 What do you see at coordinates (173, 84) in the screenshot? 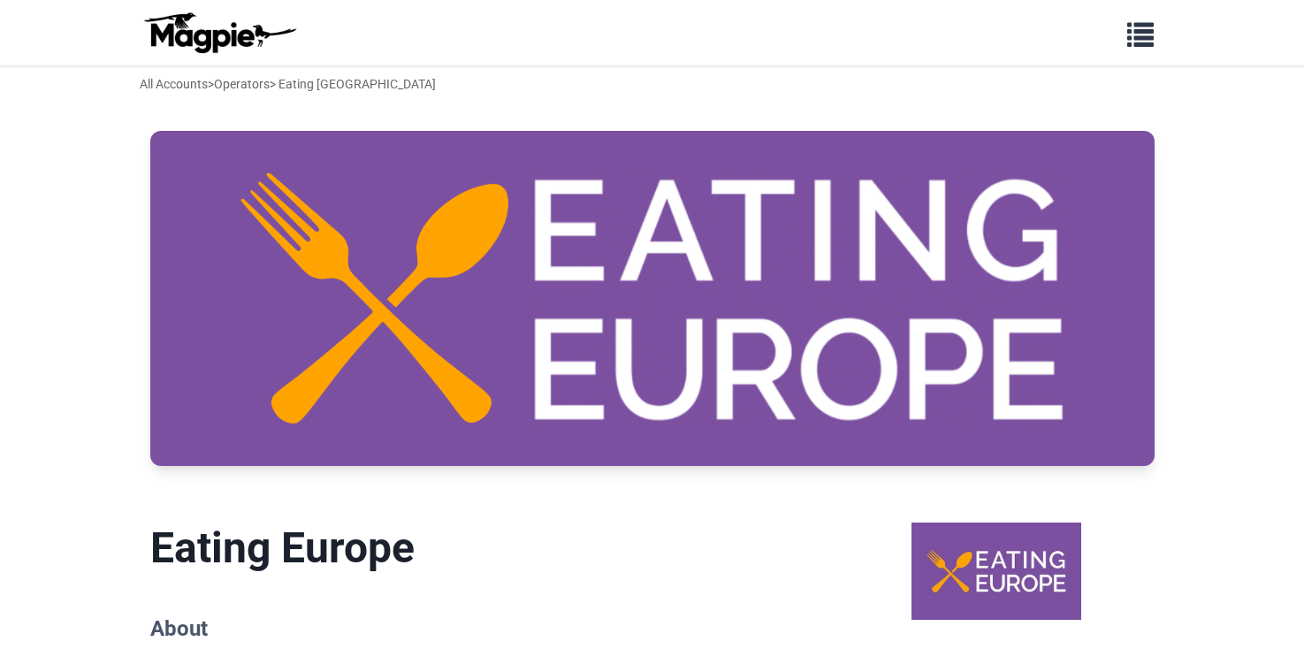
I see `a: All Accounts` at bounding box center [173, 84].